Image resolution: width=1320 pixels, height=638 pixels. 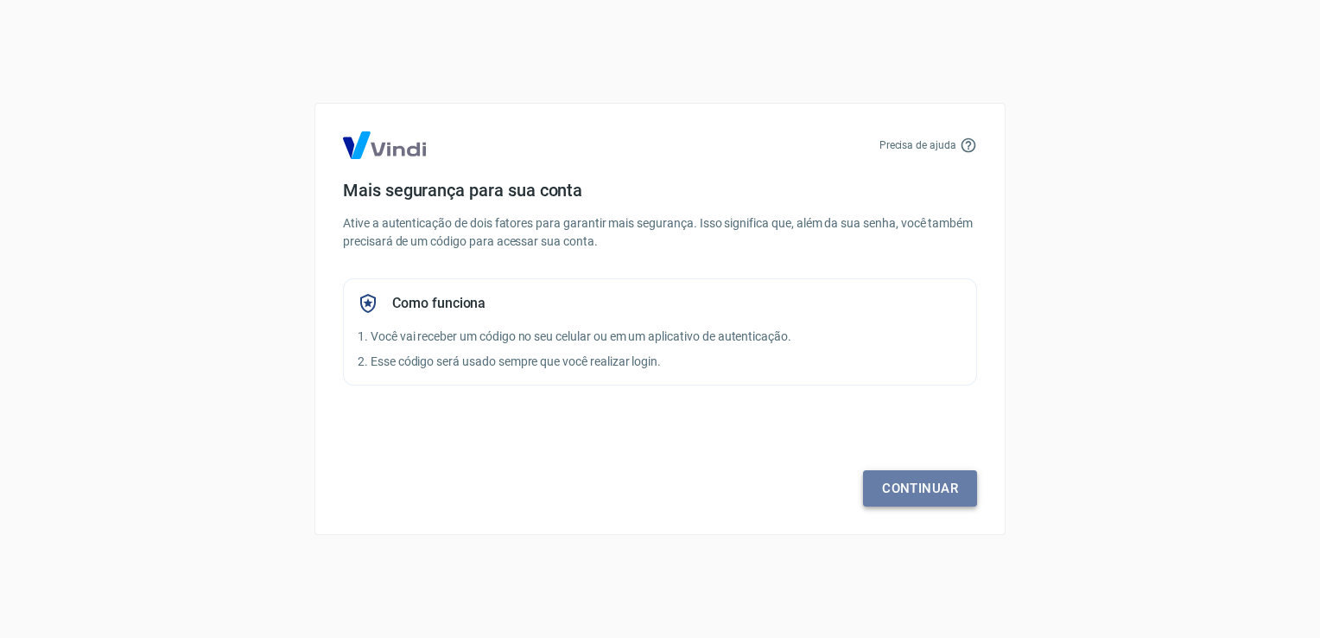 What do you see at coordinates (920, 488) in the screenshot?
I see `a: Continuar` at bounding box center [920, 488].